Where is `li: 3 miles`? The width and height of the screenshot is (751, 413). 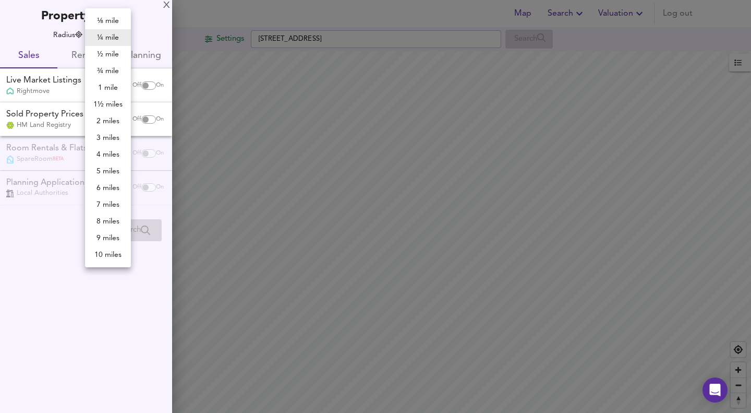 li: 3 miles is located at coordinates (108, 138).